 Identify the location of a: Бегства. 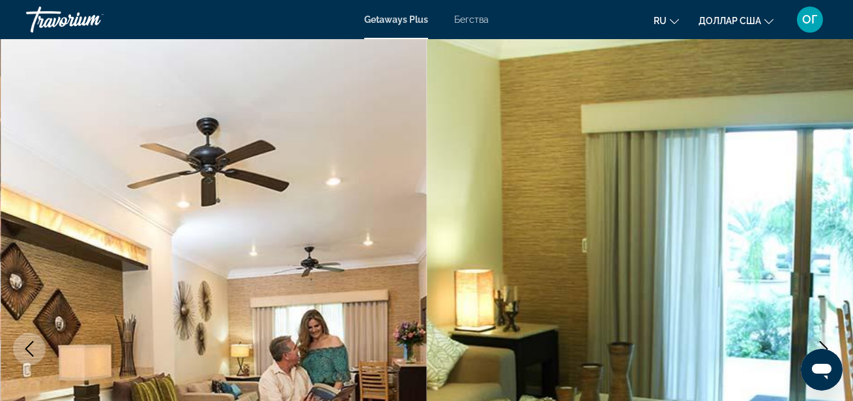
(471, 20).